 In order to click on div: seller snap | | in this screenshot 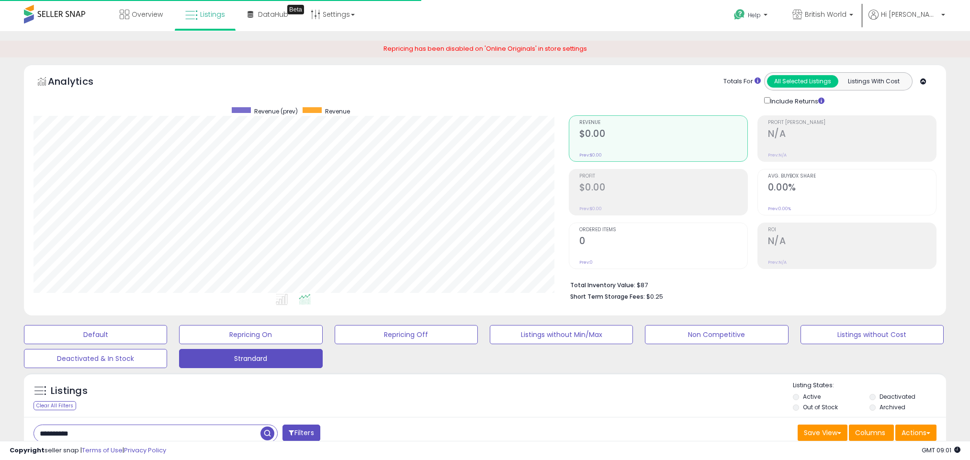, I will do `click(88, 450)`.